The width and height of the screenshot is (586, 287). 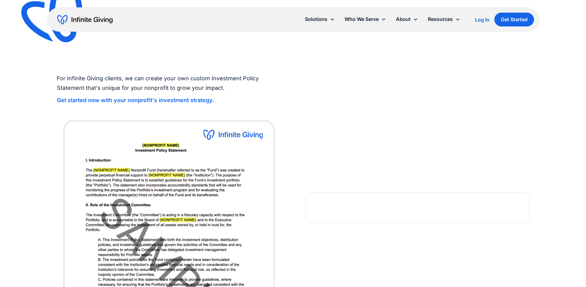 What do you see at coordinates (482, 20) in the screenshot?
I see `a: Log In` at bounding box center [482, 20].